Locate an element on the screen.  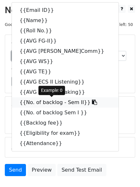
a: {{Name}} is located at coordinates (65, 21).